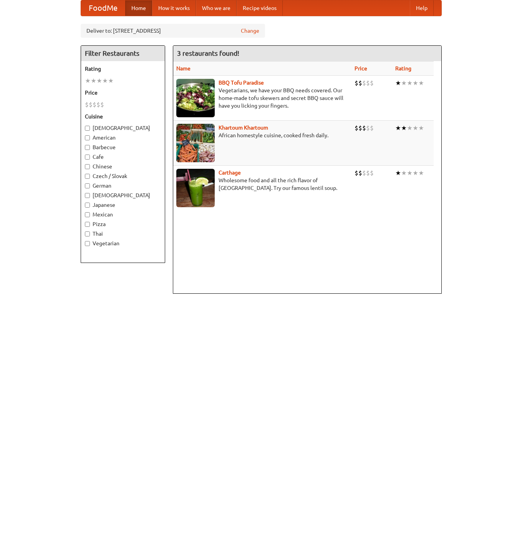 This screenshot has height=544, width=522. Describe the element at coordinates (87, 243) in the screenshot. I see `input: Vegetarian` at that location.